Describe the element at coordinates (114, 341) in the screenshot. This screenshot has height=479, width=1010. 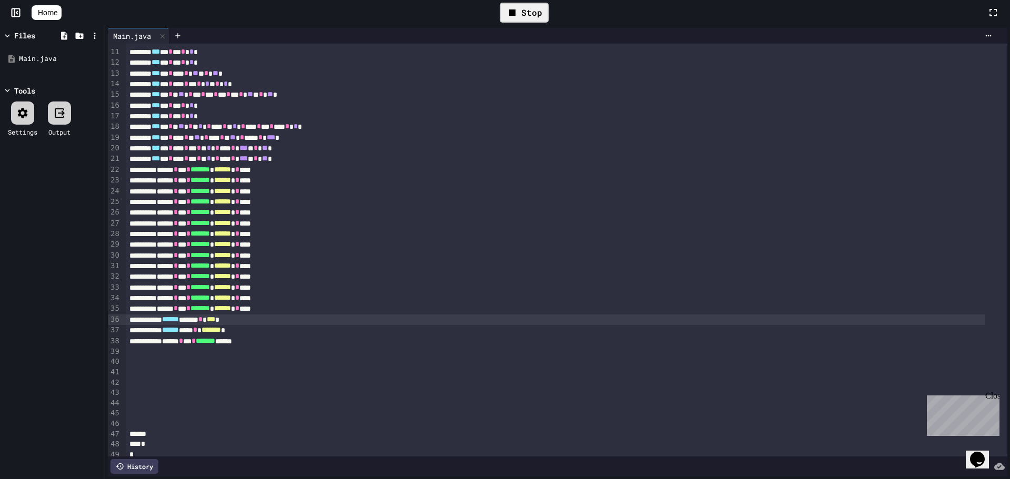
I see `div: 38` at that location.